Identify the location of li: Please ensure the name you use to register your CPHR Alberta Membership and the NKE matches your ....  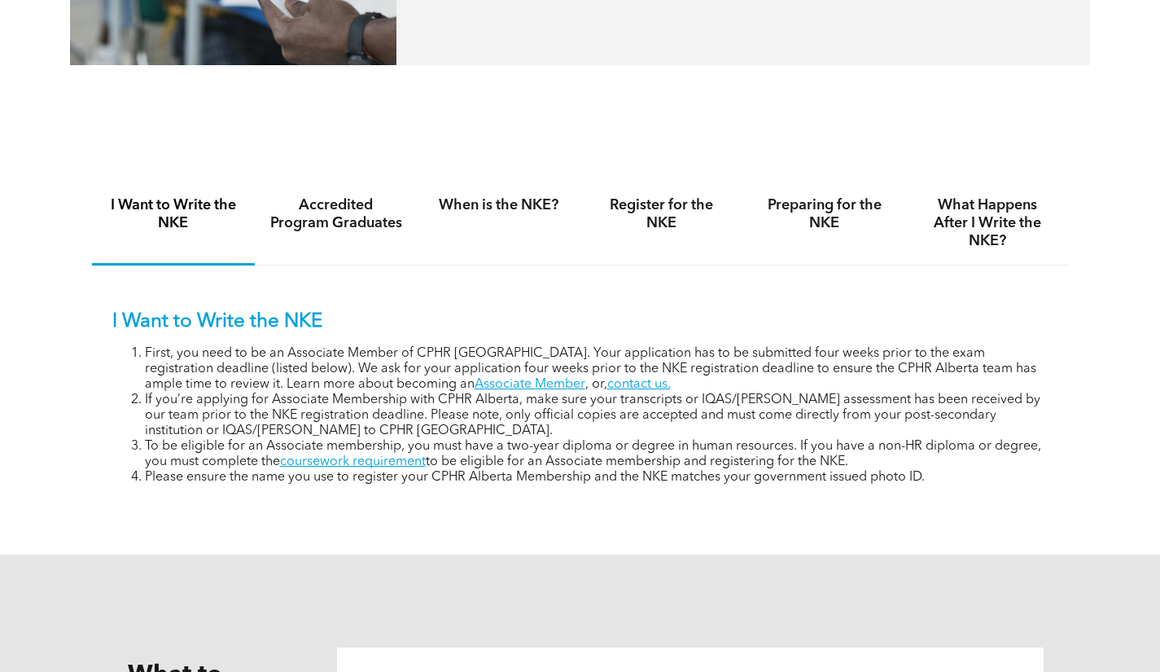
(597, 477).